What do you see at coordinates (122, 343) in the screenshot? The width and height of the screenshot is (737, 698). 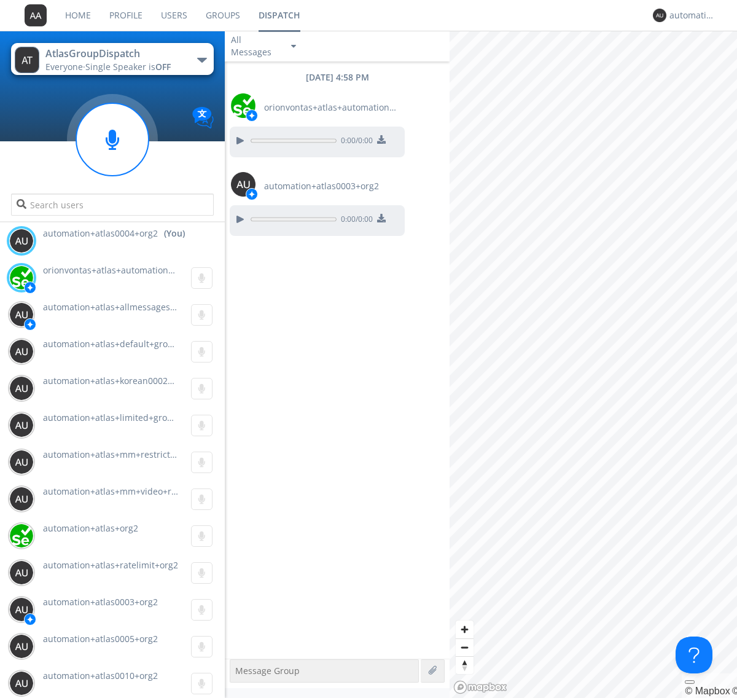 I see `span: automation+atlas+default+group+org2` at bounding box center [122, 343].